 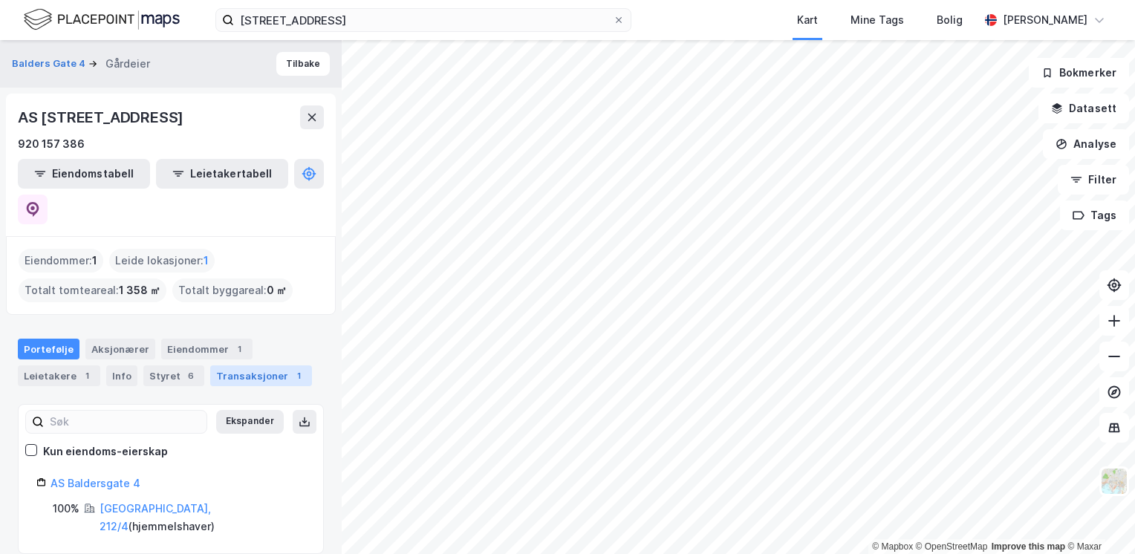 I want to click on button: Tags, so click(x=1094, y=215).